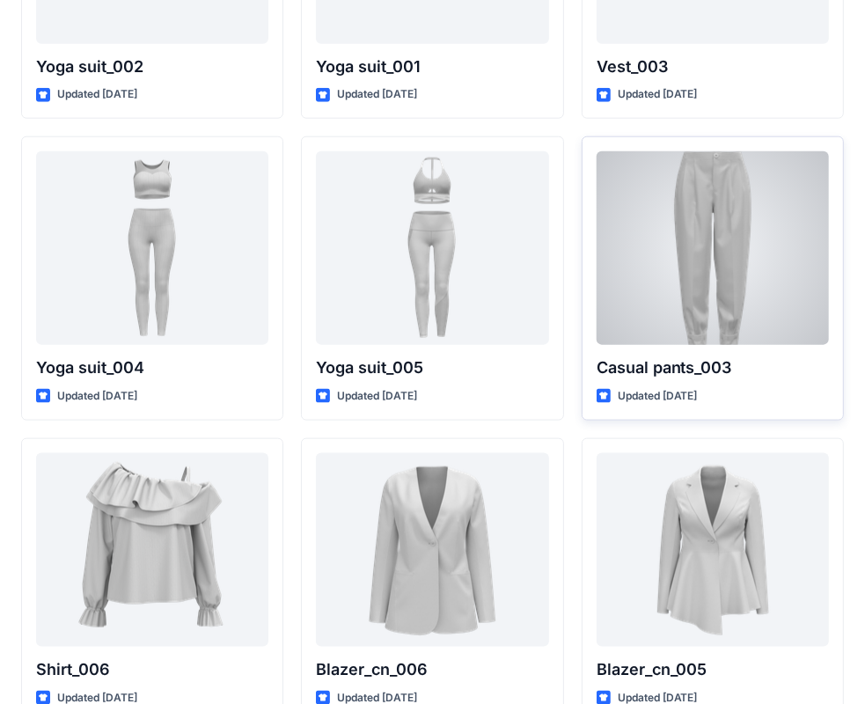 The width and height of the screenshot is (865, 704). What do you see at coordinates (713, 248) in the screenshot?
I see `a: Casual pants_003` at bounding box center [713, 248].